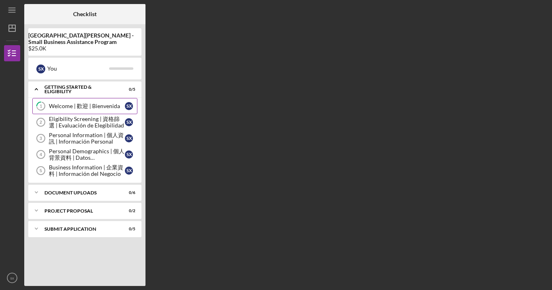 This screenshot has height=290, width=552. Describe the element at coordinates (85, 139) in the screenshot. I see `a: 3Personal Information | 個人資訊 | Información Personalsx` at that location.